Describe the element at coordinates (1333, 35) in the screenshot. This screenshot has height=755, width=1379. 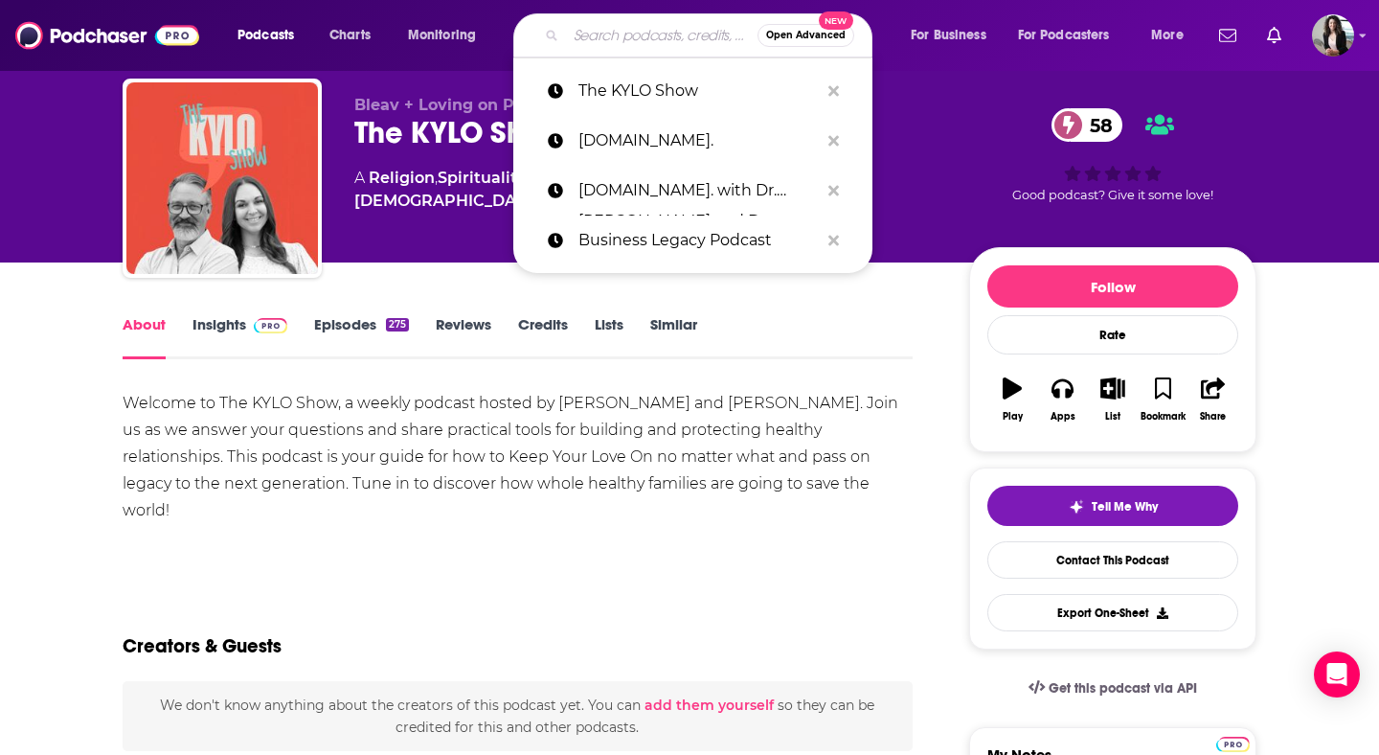
I see `span: Logged in as ElizabethCole` at that location.